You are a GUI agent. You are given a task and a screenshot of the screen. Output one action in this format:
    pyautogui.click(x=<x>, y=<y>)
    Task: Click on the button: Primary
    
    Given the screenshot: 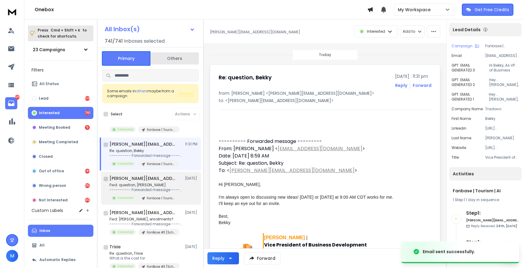 What is the action you would take?
    pyautogui.click(x=126, y=59)
    